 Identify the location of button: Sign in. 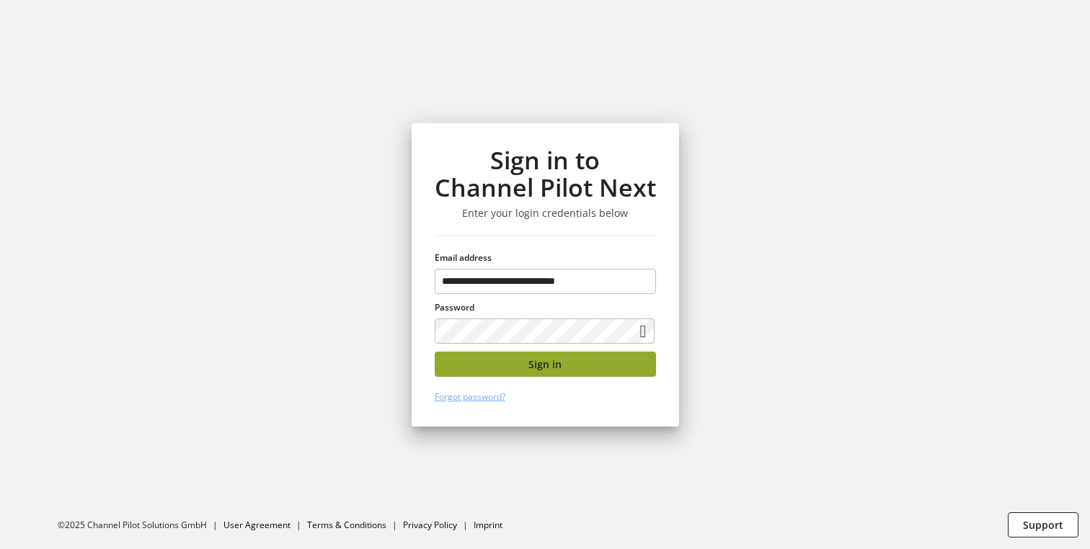
(545, 364).